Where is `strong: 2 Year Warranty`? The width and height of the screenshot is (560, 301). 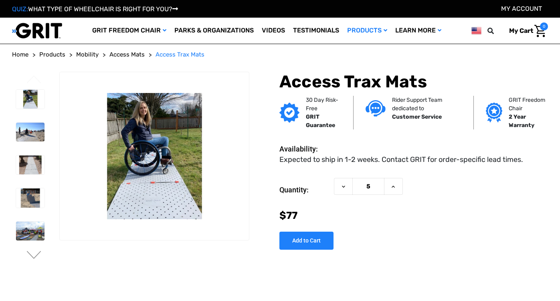
strong: 2 Year Warranty is located at coordinates (521, 121).